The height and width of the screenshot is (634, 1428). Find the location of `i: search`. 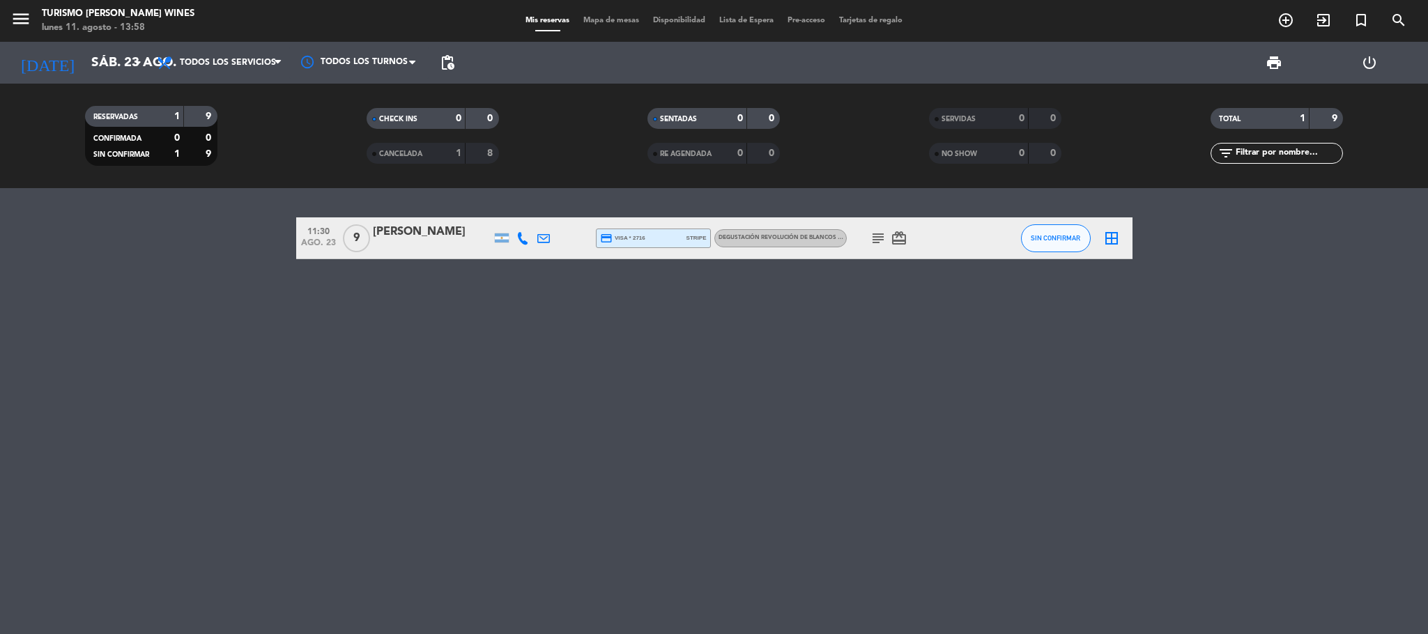

i: search is located at coordinates (1398, 20).